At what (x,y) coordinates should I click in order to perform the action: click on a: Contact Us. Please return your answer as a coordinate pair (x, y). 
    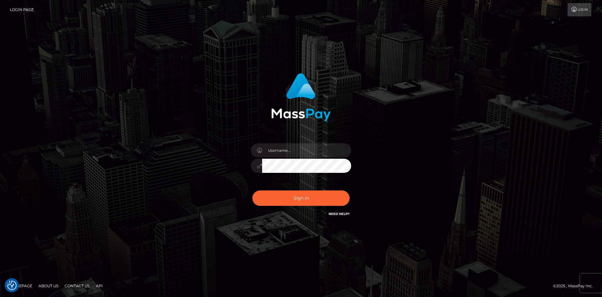
    Looking at the image, I should click on (77, 285).